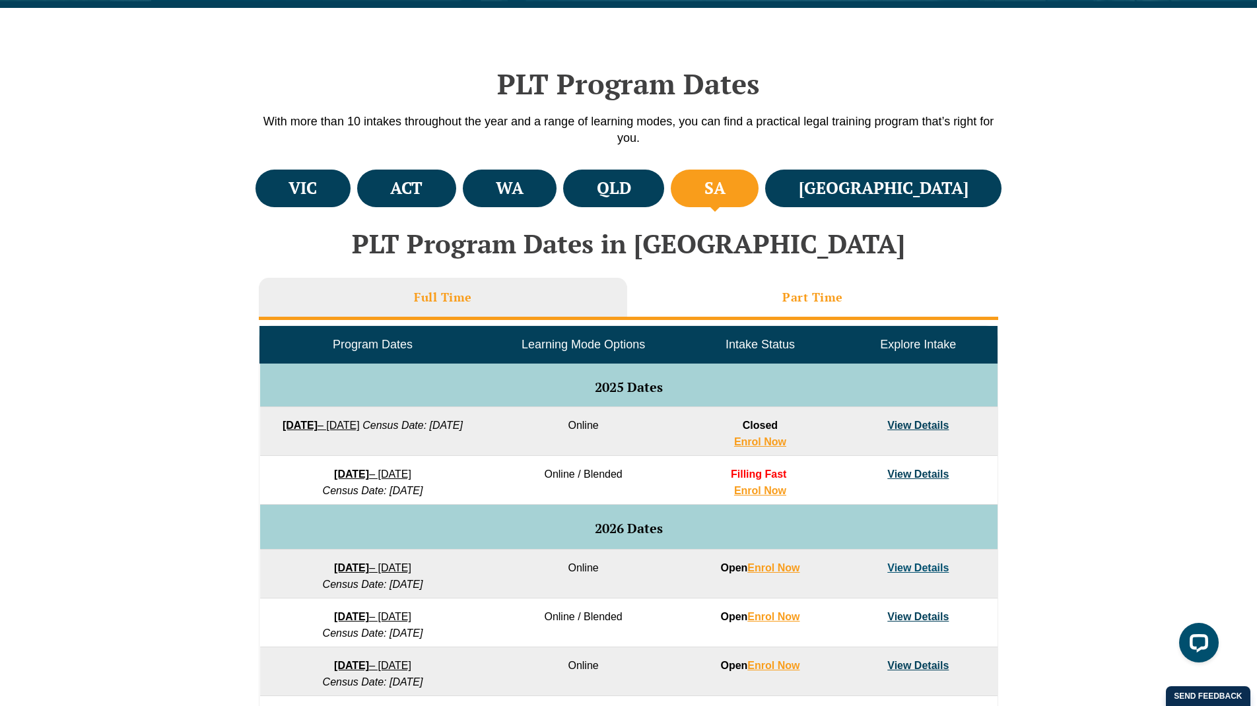 This screenshot has width=1257, height=706. I want to click on button: Open LiveChat chat widget, so click(30, 25).